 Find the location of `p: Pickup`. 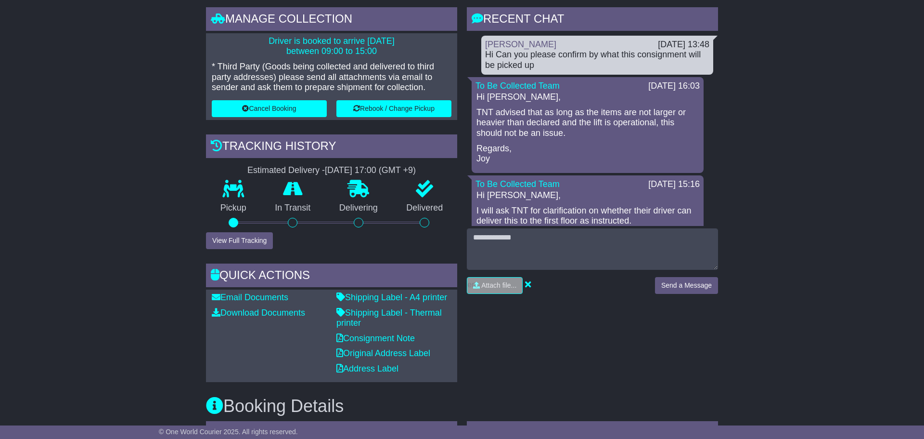

p: Pickup is located at coordinates (234, 208).